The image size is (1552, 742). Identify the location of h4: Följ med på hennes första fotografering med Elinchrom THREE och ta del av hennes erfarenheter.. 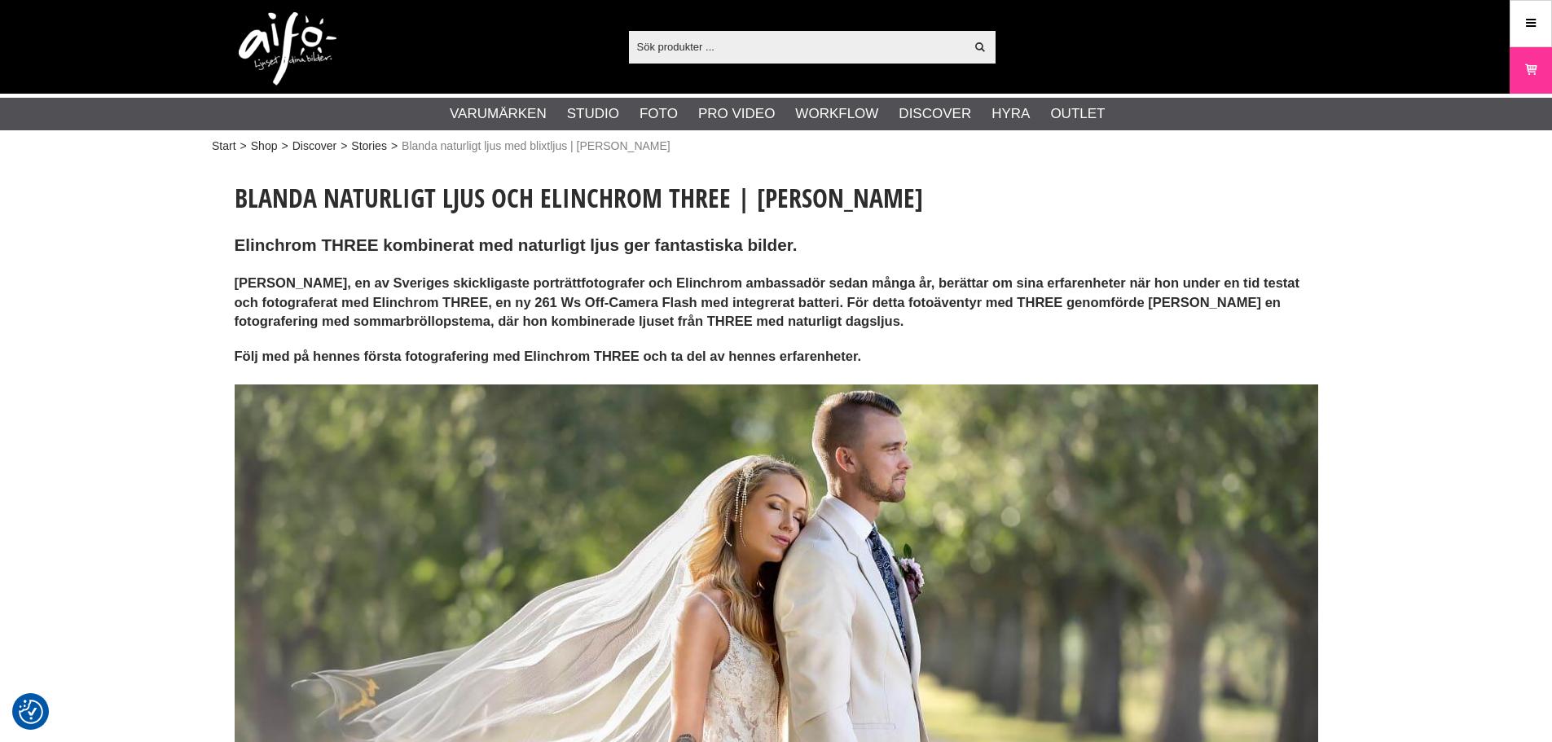
(776, 356).